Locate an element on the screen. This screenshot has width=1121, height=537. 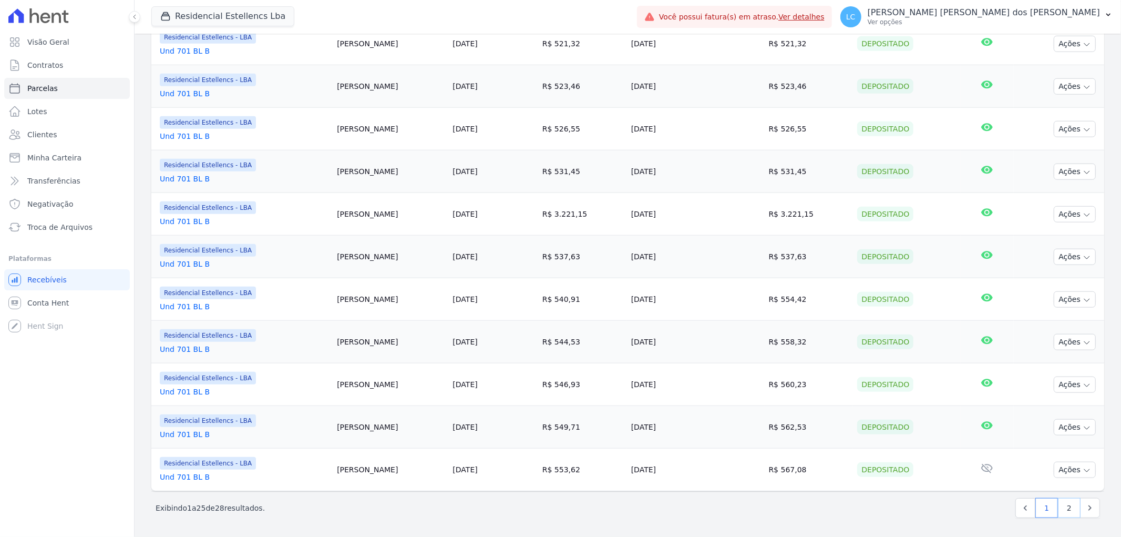
td: R$ 554,42 is located at coordinates (809, 299).